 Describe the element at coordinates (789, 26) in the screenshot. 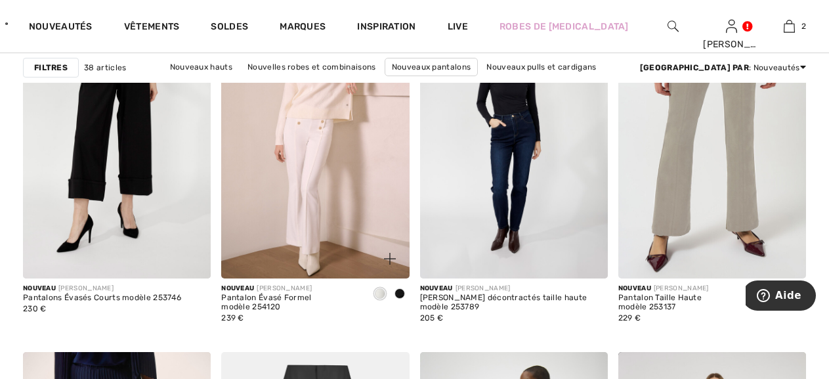

I see `img: Mon panier` at that location.